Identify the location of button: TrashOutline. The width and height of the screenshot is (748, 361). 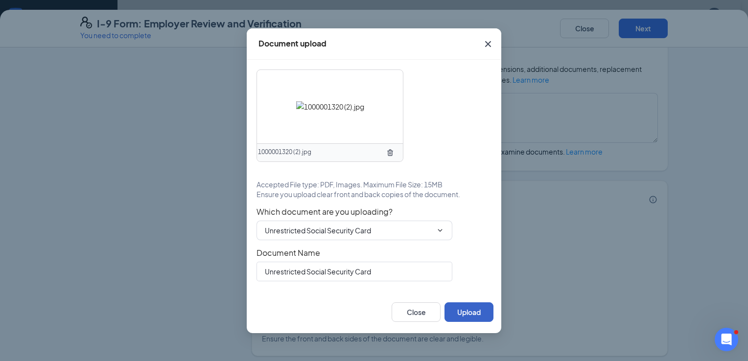
(390, 153).